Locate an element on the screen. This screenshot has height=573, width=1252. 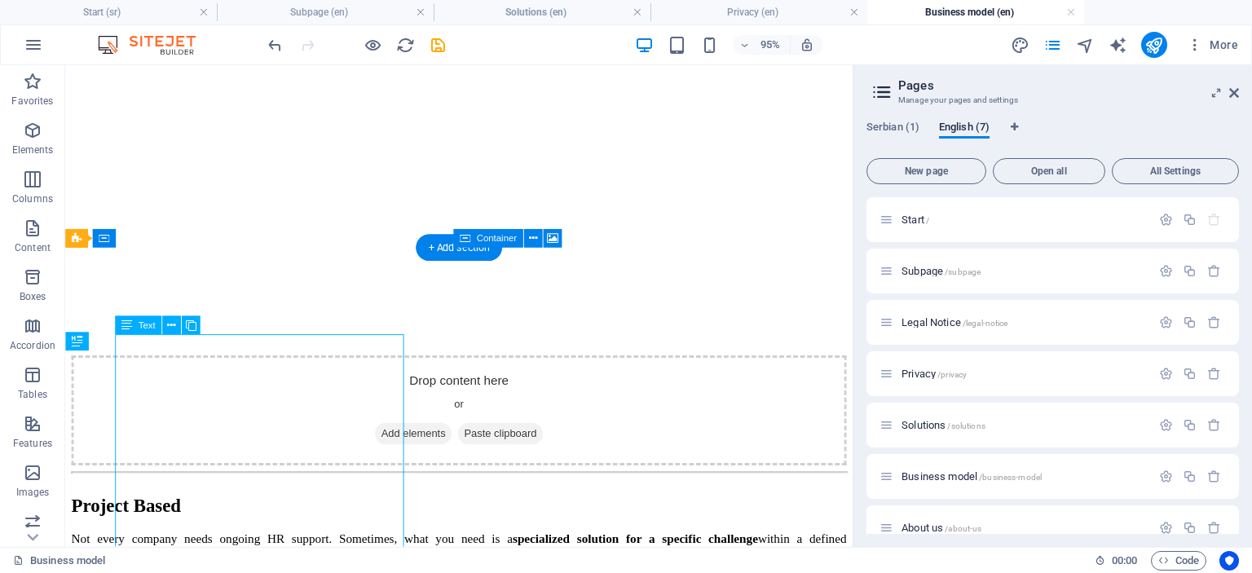
h6: Session time is located at coordinates (1116, 561).